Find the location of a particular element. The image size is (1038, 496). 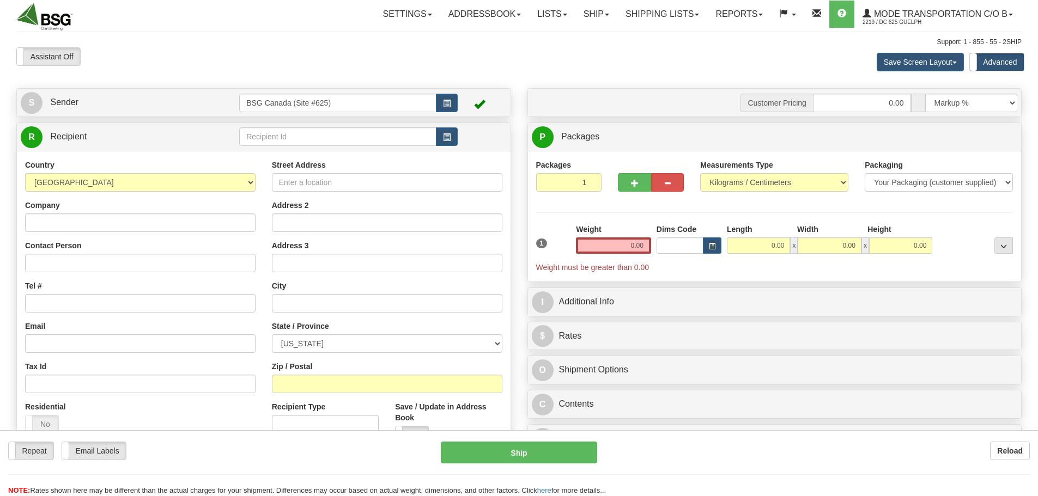

a: Mode Transportation c/o B 2219 / DC 625 Guelph is located at coordinates (938, 14).